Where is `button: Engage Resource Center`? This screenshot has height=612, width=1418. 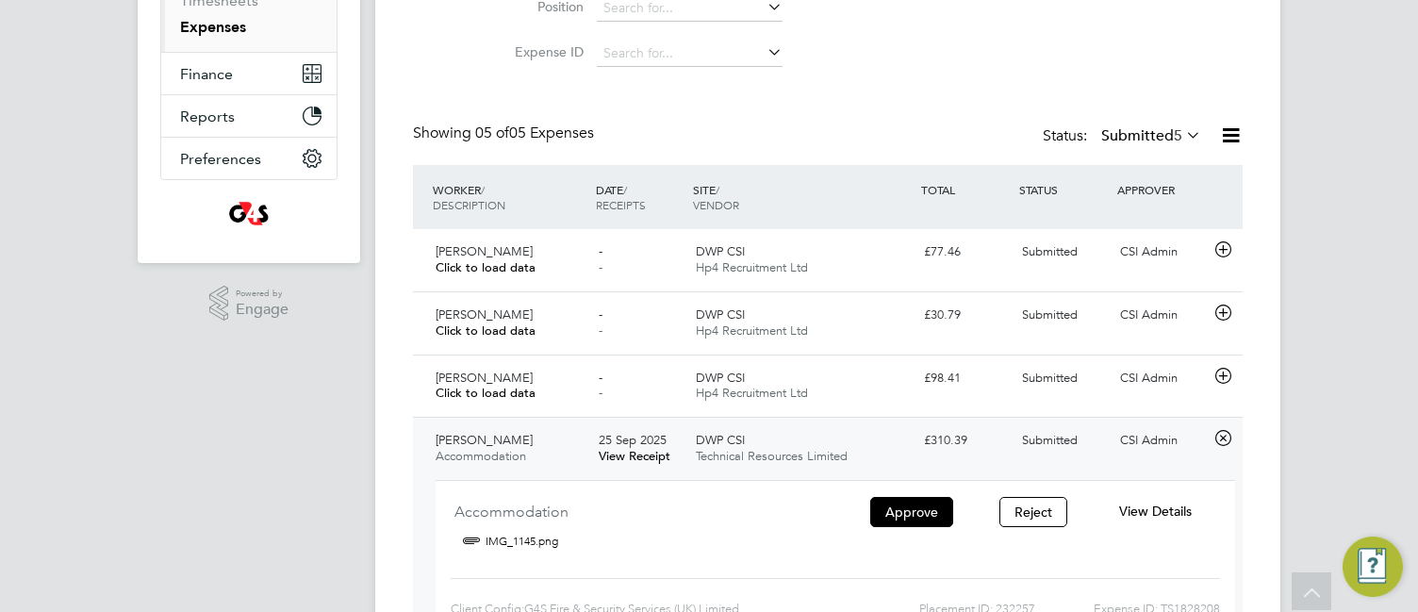
button: Engage Resource Center is located at coordinates (1372, 566).